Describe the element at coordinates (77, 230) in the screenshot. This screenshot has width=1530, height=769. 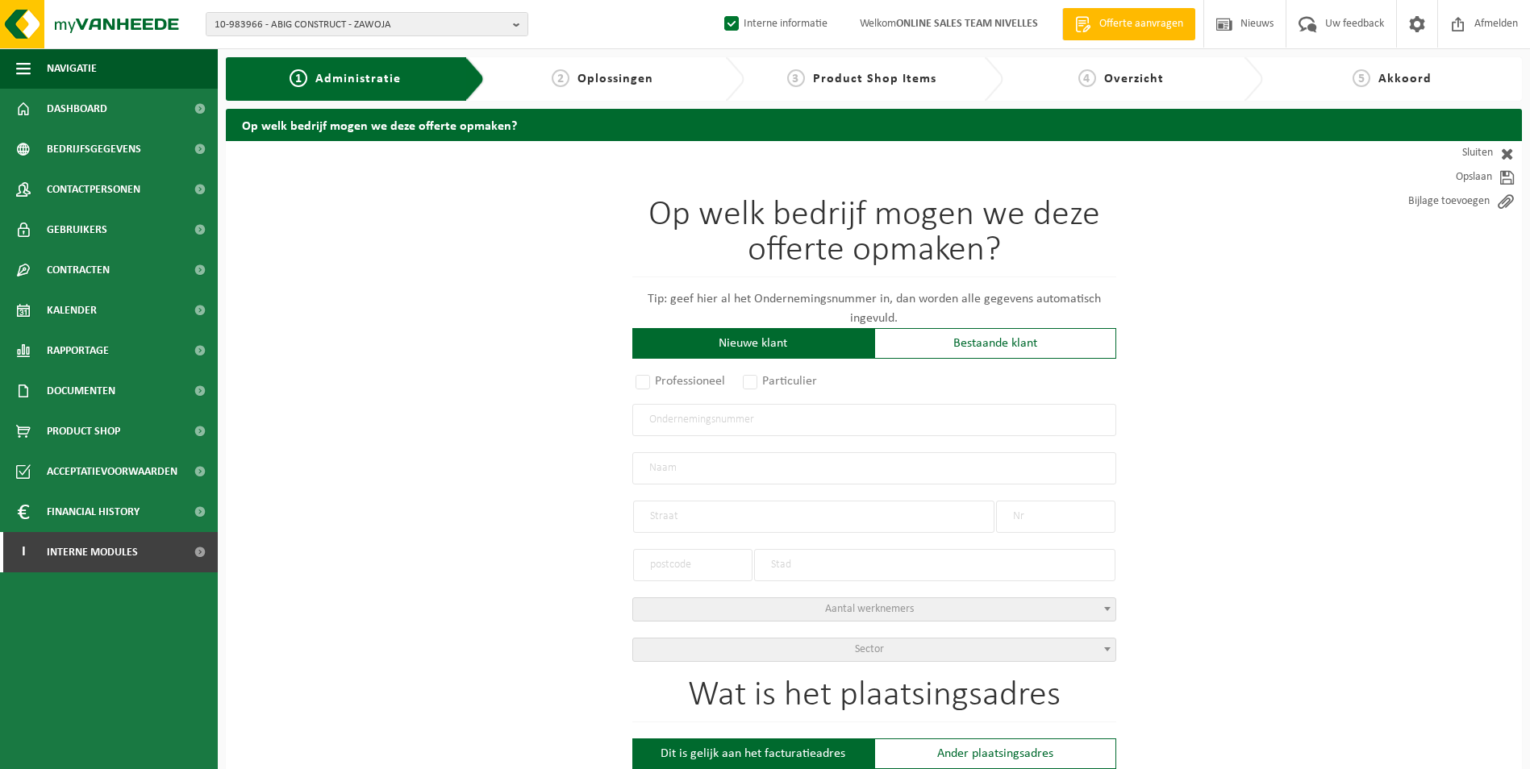
I see `span: Gebruikers` at that location.